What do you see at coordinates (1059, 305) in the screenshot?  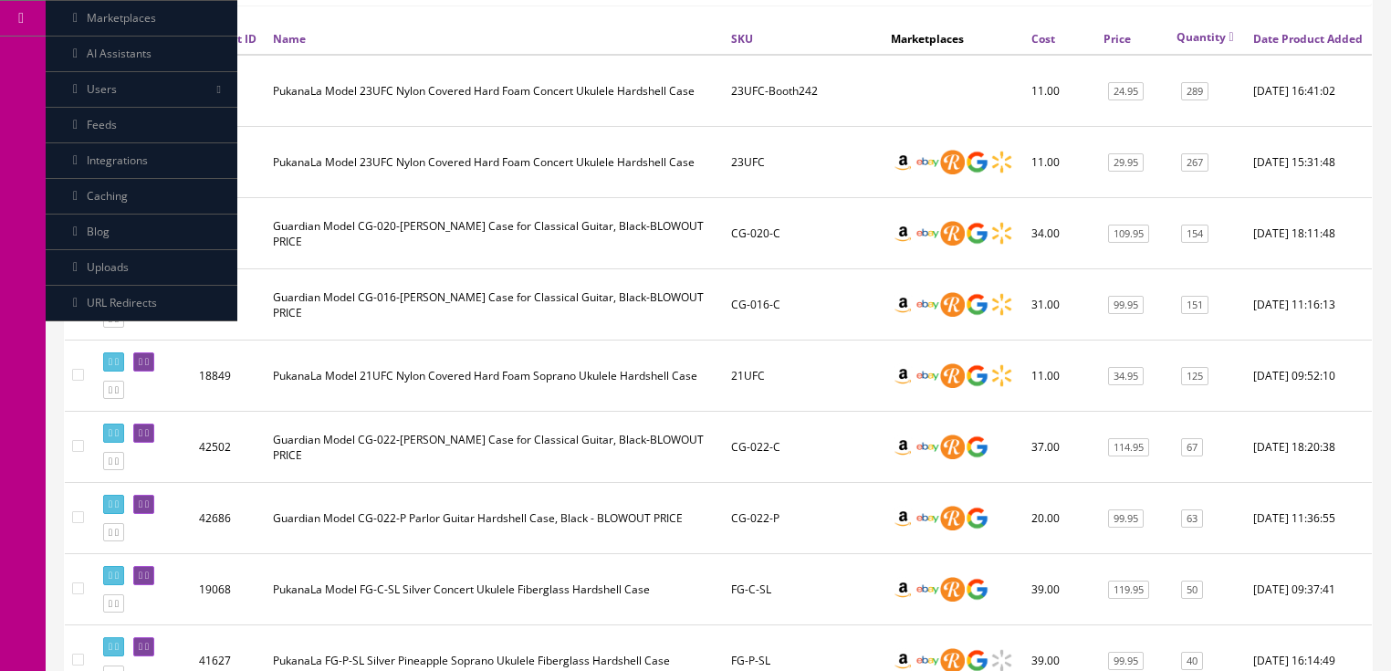 I see `td: 31.00` at bounding box center [1059, 305].